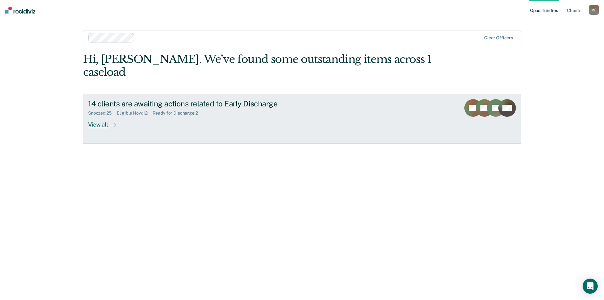 This screenshot has height=300, width=604. I want to click on div: M S, so click(594, 10).